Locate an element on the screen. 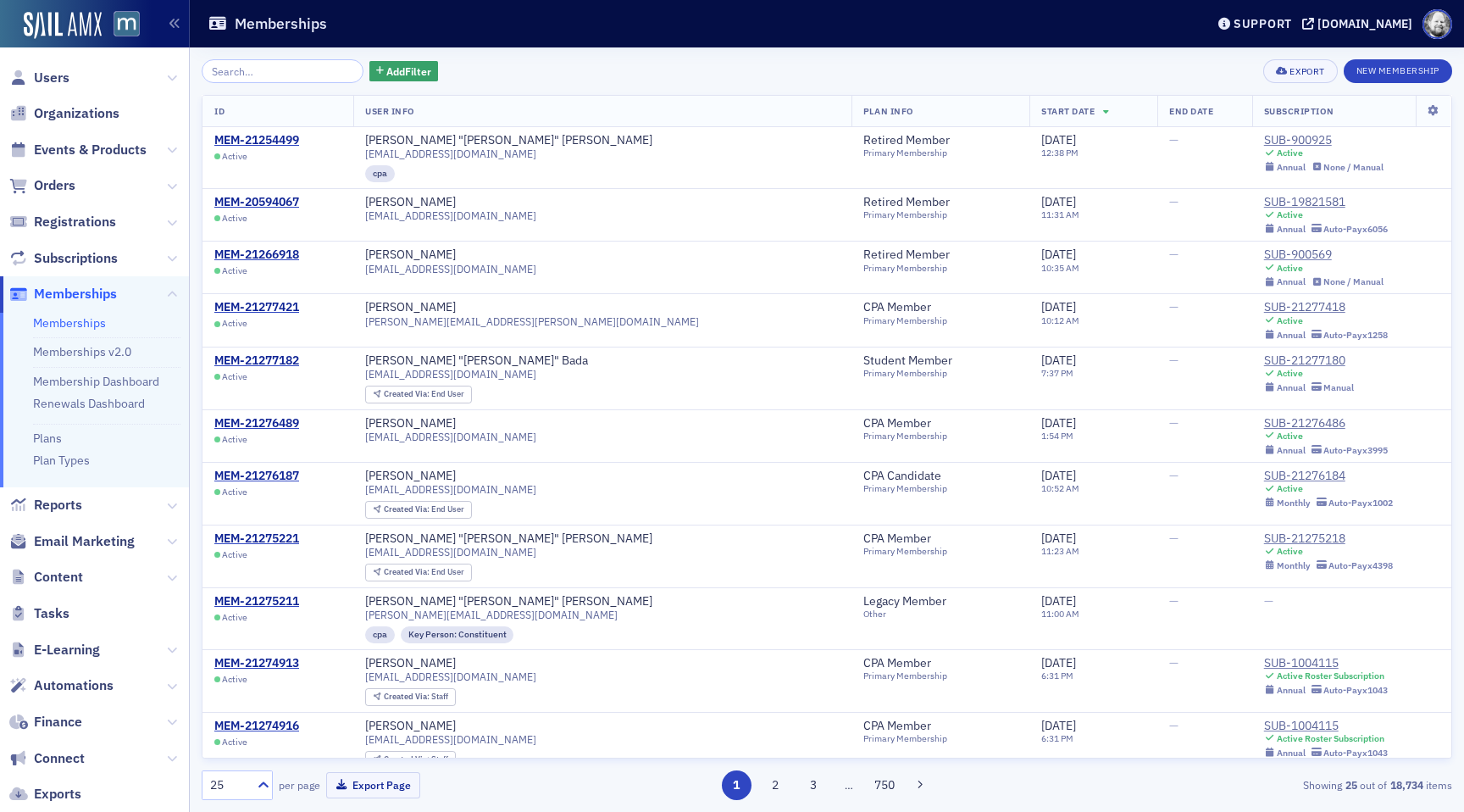 This screenshot has width=1464, height=812. div: Auto-Pay x1043 is located at coordinates (1356, 690).